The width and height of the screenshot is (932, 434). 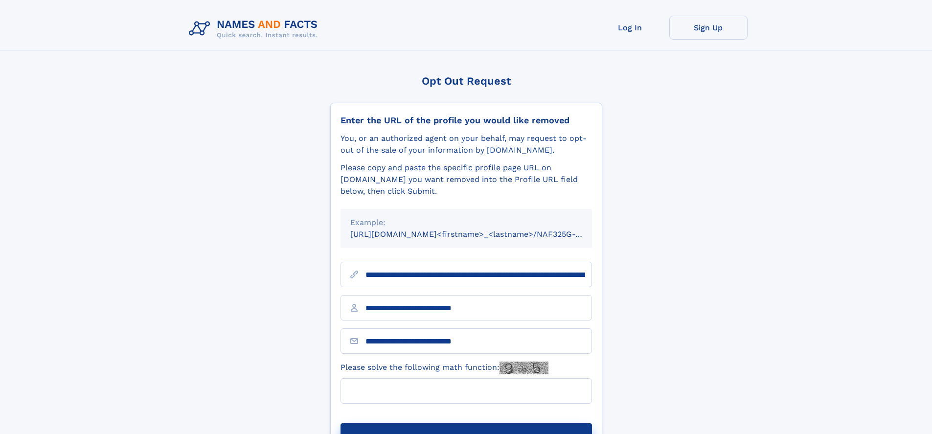 I want to click on img: Logo Names and Facts, so click(x=255, y=29).